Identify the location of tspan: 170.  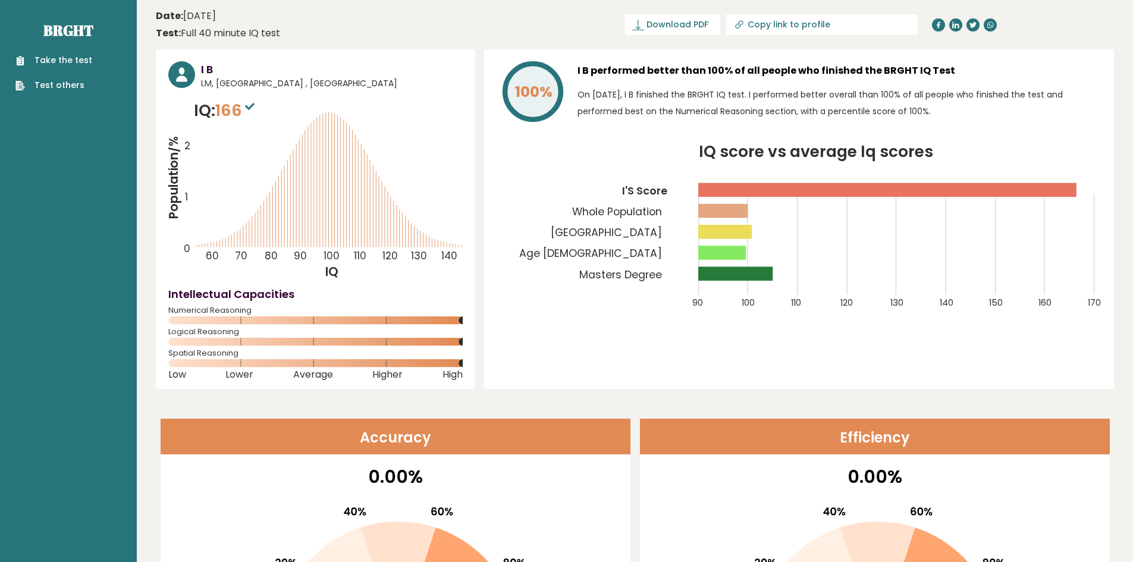
(1095, 303).